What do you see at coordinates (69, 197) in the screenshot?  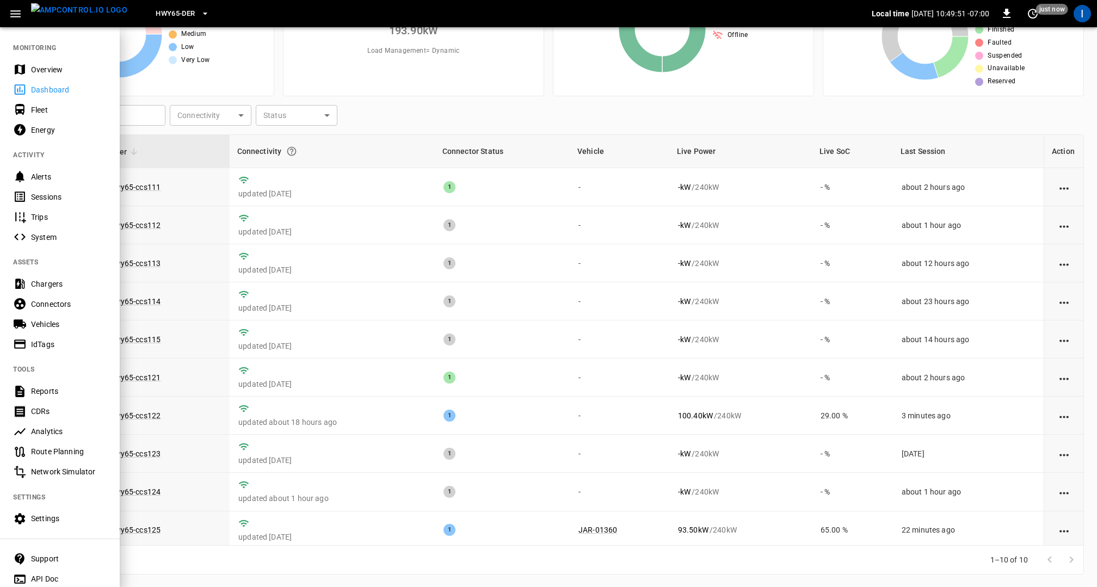 I see `div: Sessions` at bounding box center [69, 197].